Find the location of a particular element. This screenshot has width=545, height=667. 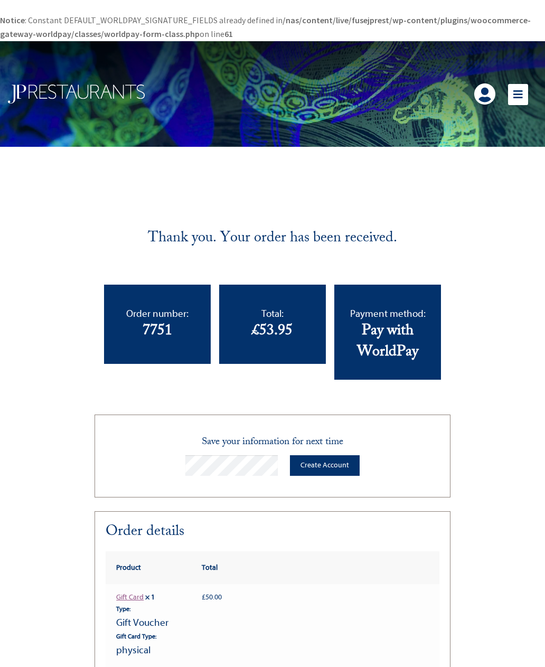

strong: Gift Card Type: is located at coordinates (136, 636).